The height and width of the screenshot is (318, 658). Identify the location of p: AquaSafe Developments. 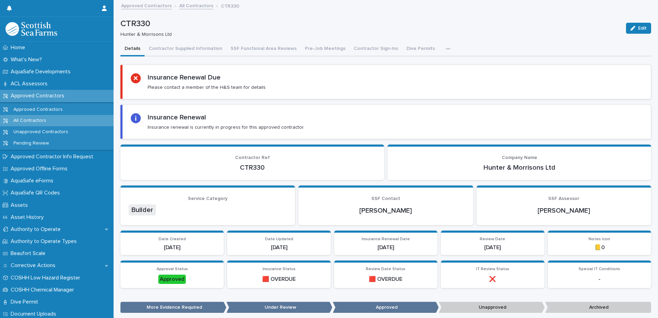
(42, 72).